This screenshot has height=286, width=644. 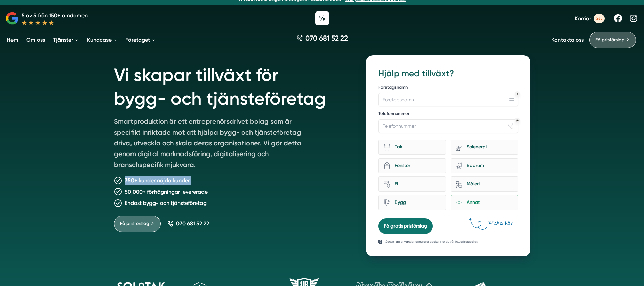 I want to click on a: Tjänster, so click(x=66, y=40).